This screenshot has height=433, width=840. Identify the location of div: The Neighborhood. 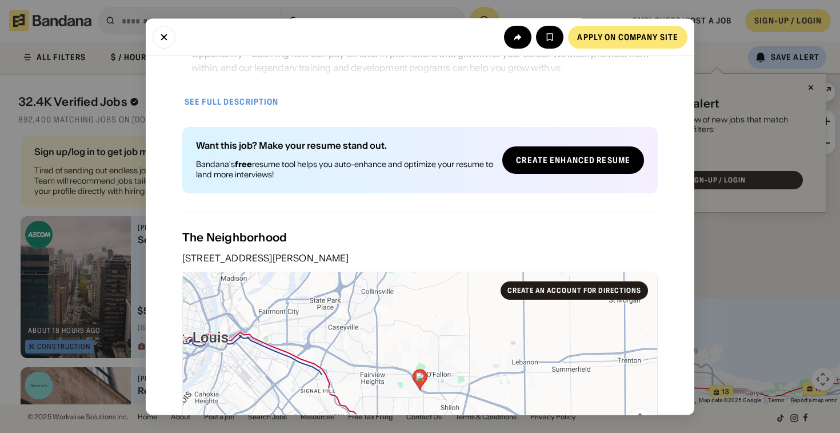
(420, 237).